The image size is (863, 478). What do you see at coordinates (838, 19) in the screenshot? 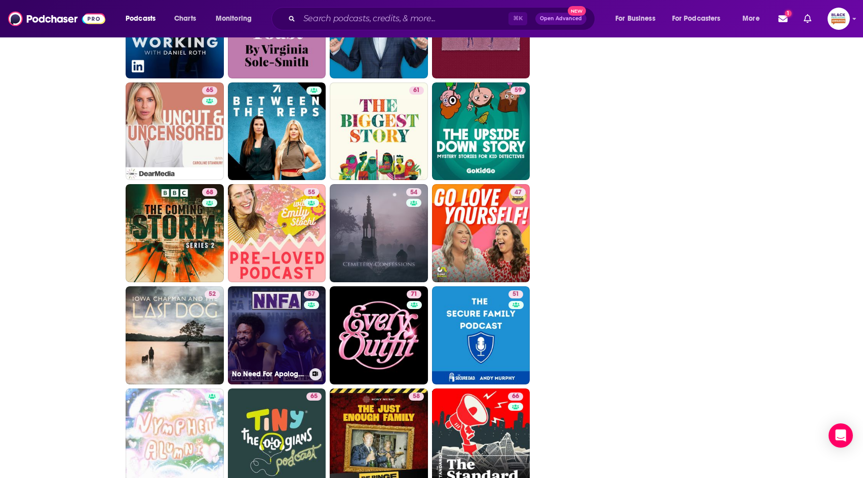
I see `img: User Profile` at bounding box center [838, 19].